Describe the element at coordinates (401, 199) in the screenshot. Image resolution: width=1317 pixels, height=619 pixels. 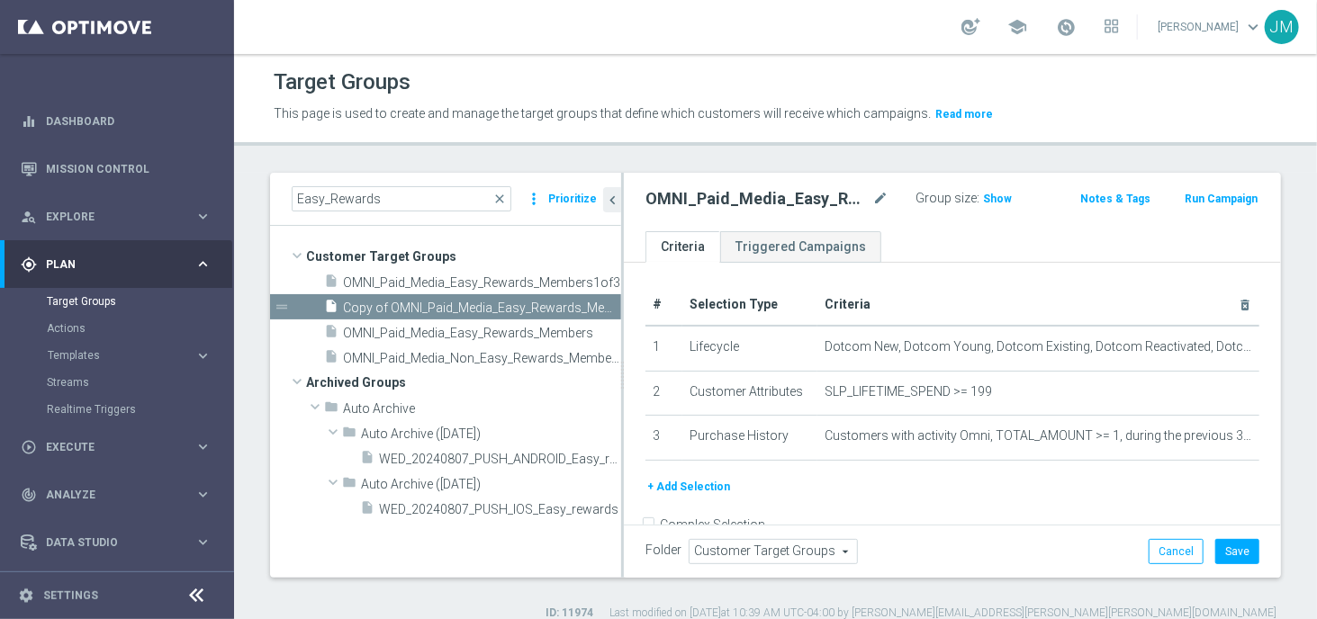
I see `input: Quick find group or folder` at that location.